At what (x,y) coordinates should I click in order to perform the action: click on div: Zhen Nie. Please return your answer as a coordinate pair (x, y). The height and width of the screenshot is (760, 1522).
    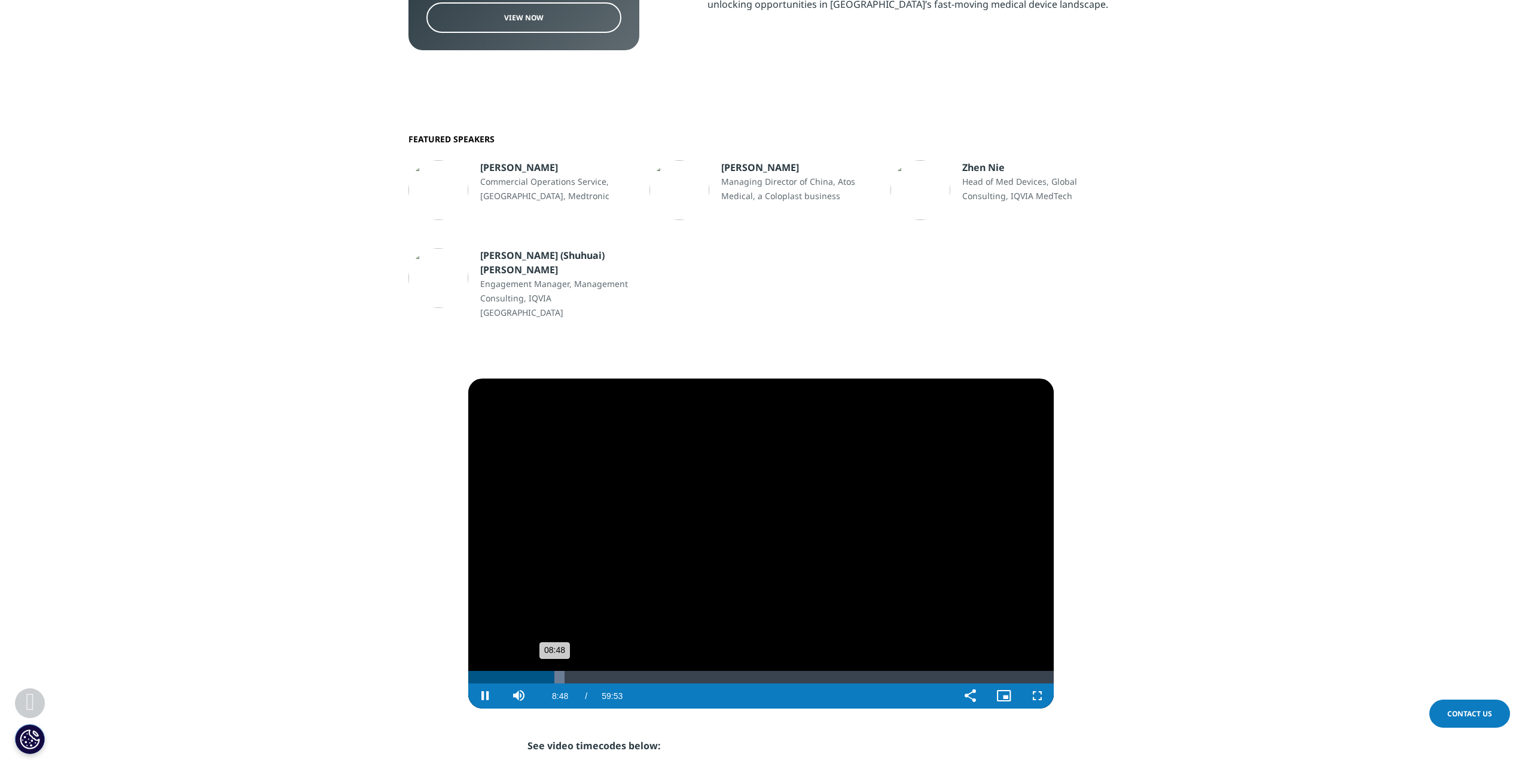
    Looking at the image, I should click on (1037, 167).